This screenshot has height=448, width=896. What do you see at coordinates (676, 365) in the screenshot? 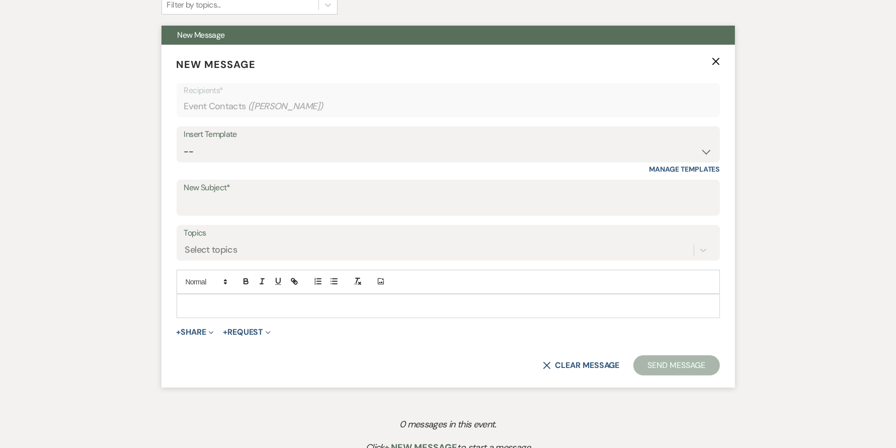
I see `button: Send Message` at bounding box center [676, 365].